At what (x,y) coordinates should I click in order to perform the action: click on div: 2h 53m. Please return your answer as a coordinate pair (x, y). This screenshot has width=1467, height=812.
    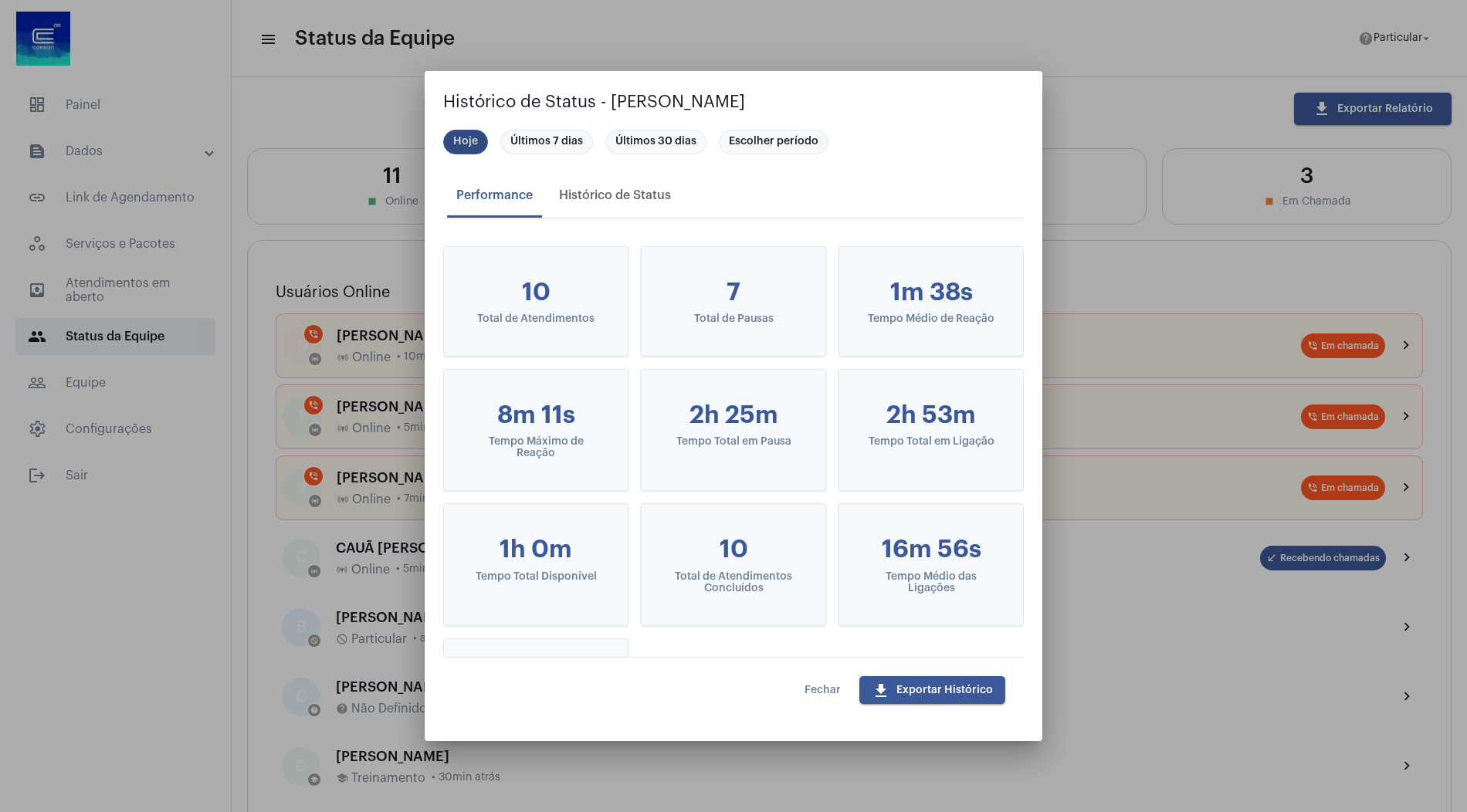
    Looking at the image, I should click on (931, 416).